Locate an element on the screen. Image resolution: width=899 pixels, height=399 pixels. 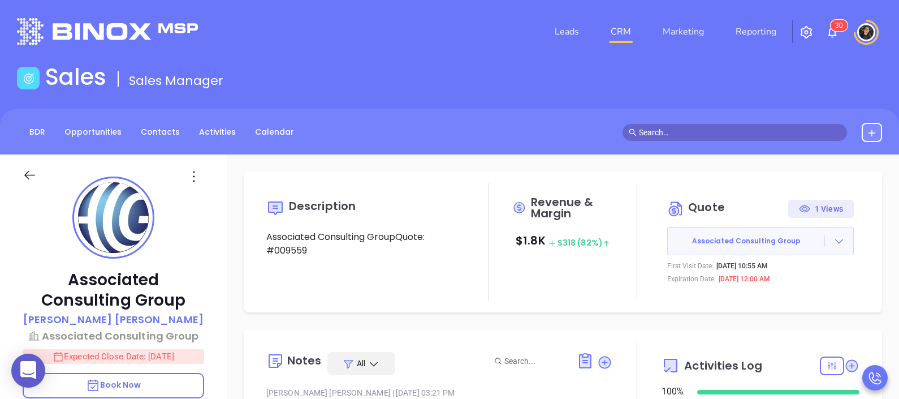
a: Calendar is located at coordinates (274, 132).